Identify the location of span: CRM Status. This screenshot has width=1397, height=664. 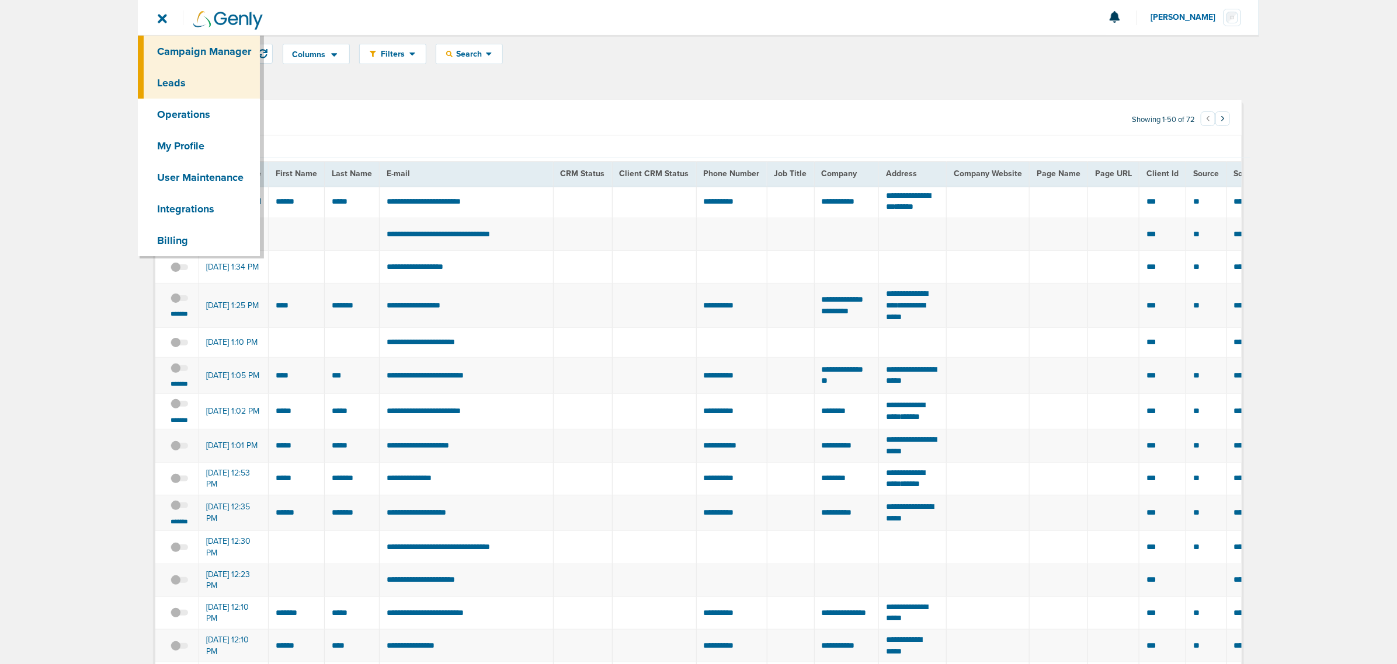
(583, 173).